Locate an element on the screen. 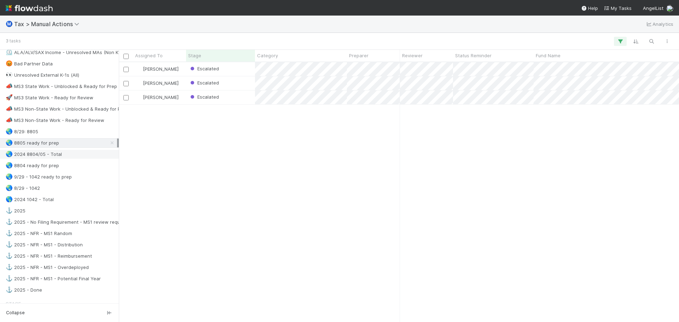 The height and width of the screenshot is (322, 679). span: Ⓜ️ is located at coordinates (9, 24).